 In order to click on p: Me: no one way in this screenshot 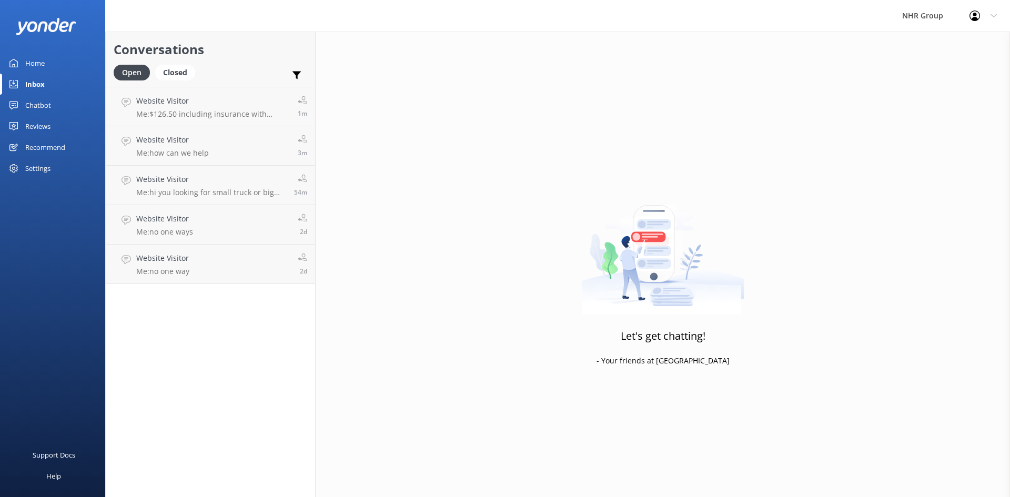, I will do `click(163, 272)`.